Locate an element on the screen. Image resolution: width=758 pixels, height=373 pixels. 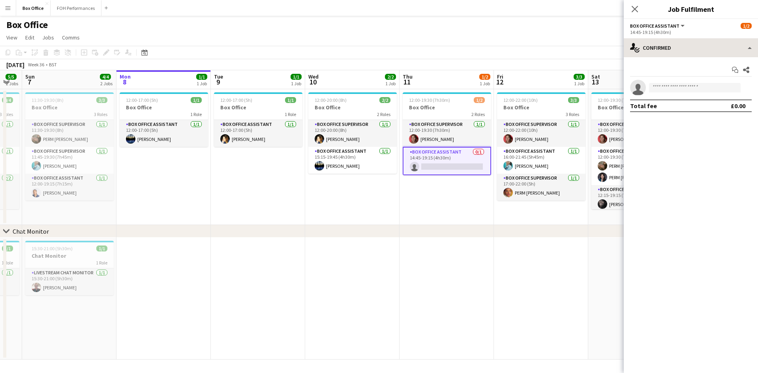
a: Comms is located at coordinates (71, 38).